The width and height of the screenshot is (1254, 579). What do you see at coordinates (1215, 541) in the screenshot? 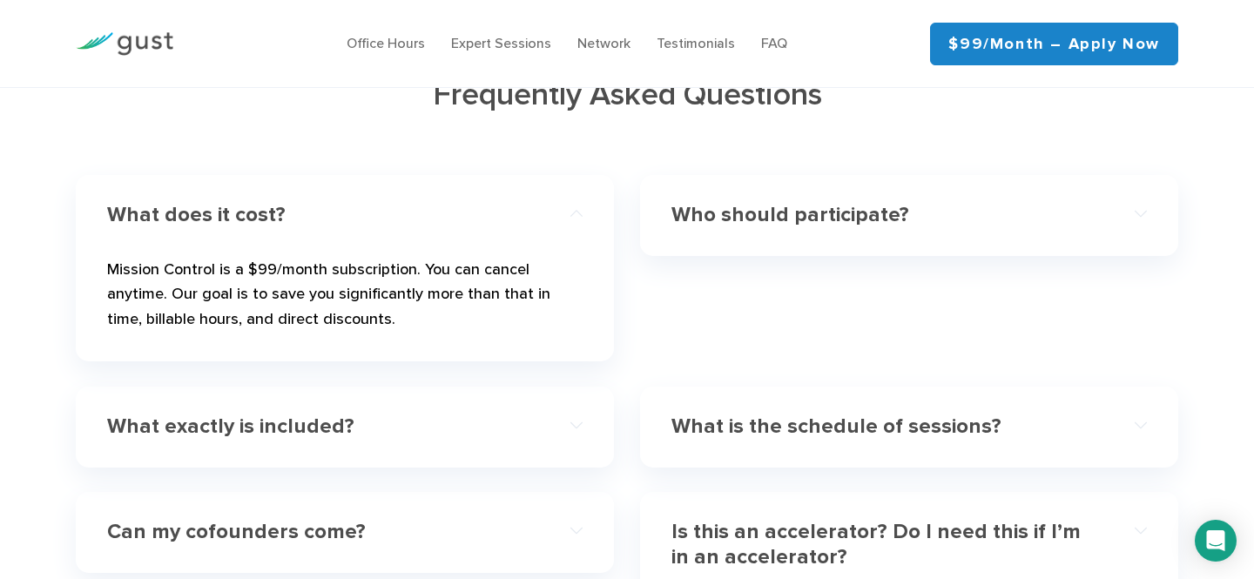
I see `div: Open Intercom Messenger` at bounding box center [1215, 541].